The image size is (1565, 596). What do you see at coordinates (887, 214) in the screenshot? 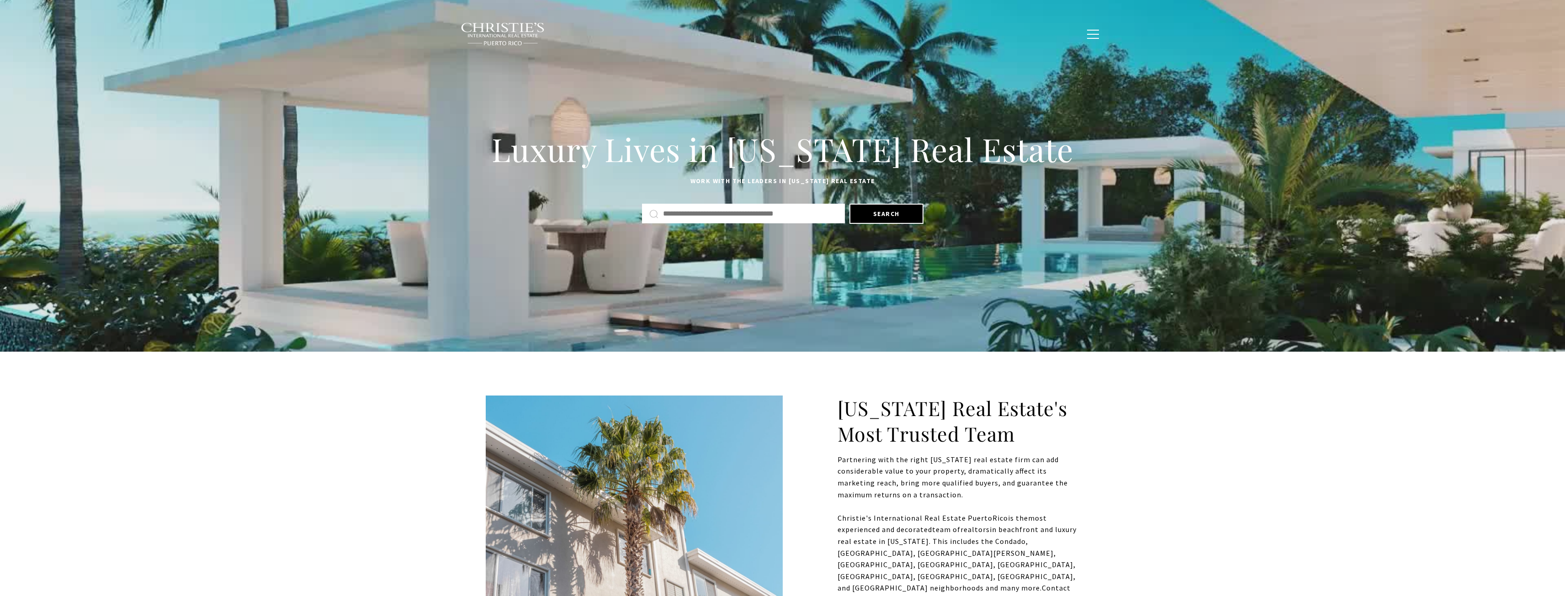
I see `button: Search` at bounding box center [887, 214].